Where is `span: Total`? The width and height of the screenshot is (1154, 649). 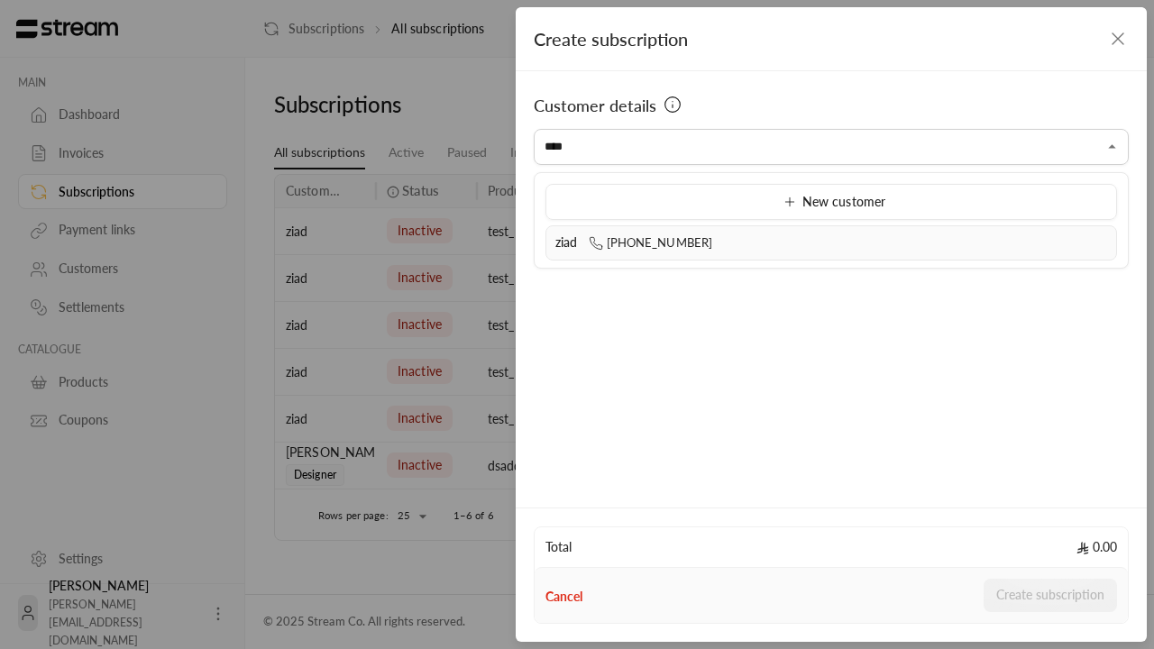
span: Total is located at coordinates (558, 547).